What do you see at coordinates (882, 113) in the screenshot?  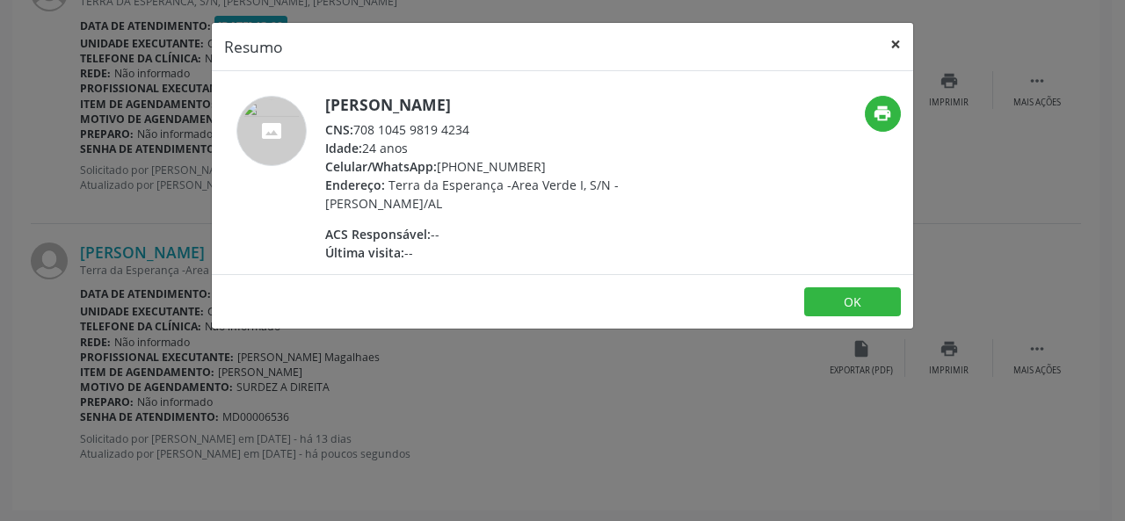 I see `button: print` at bounding box center [882, 113].